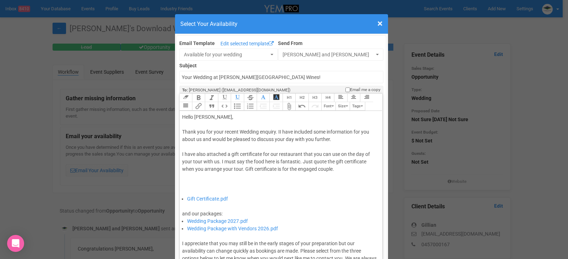 This screenshot has width=568, height=259. What do you see at coordinates (365, 90) in the screenshot?
I see `span: Email me a copy` at bounding box center [365, 90].